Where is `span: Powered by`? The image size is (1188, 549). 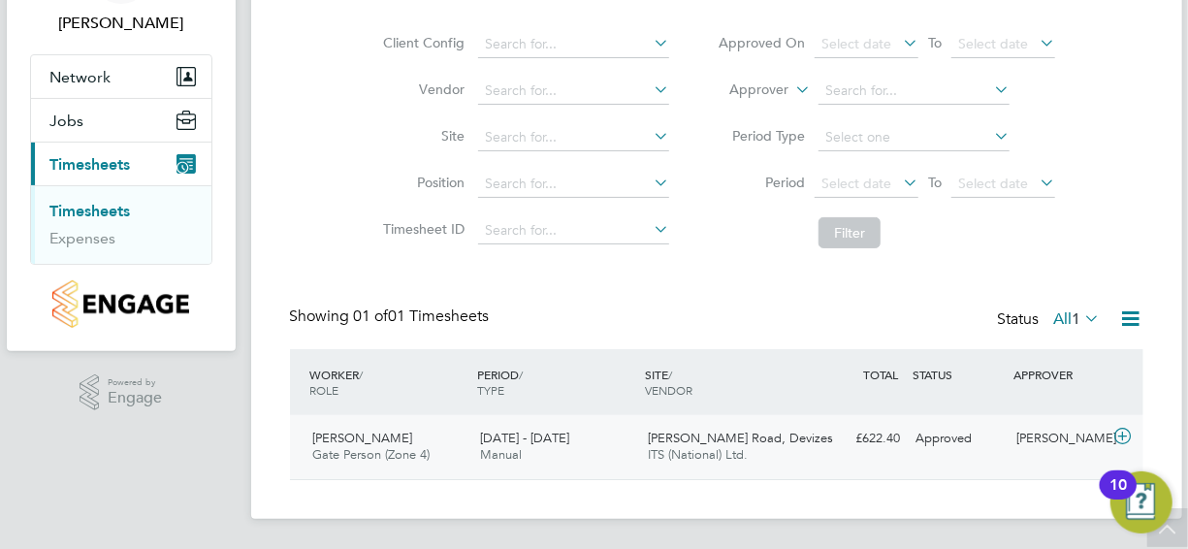
span: Powered by is located at coordinates (135, 382).